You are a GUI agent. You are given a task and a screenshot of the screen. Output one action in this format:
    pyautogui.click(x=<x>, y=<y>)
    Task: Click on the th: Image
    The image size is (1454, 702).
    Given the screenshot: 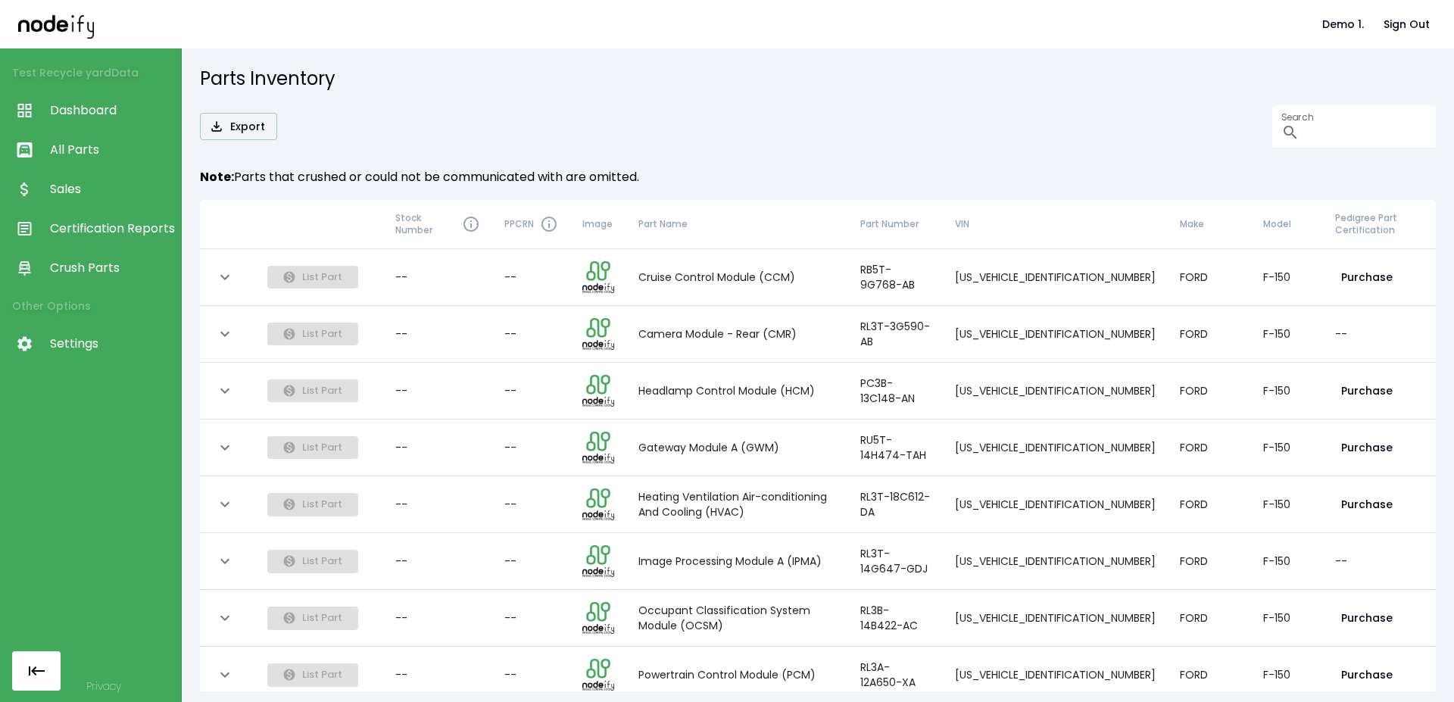 What is the action you would take?
    pyautogui.click(x=598, y=224)
    